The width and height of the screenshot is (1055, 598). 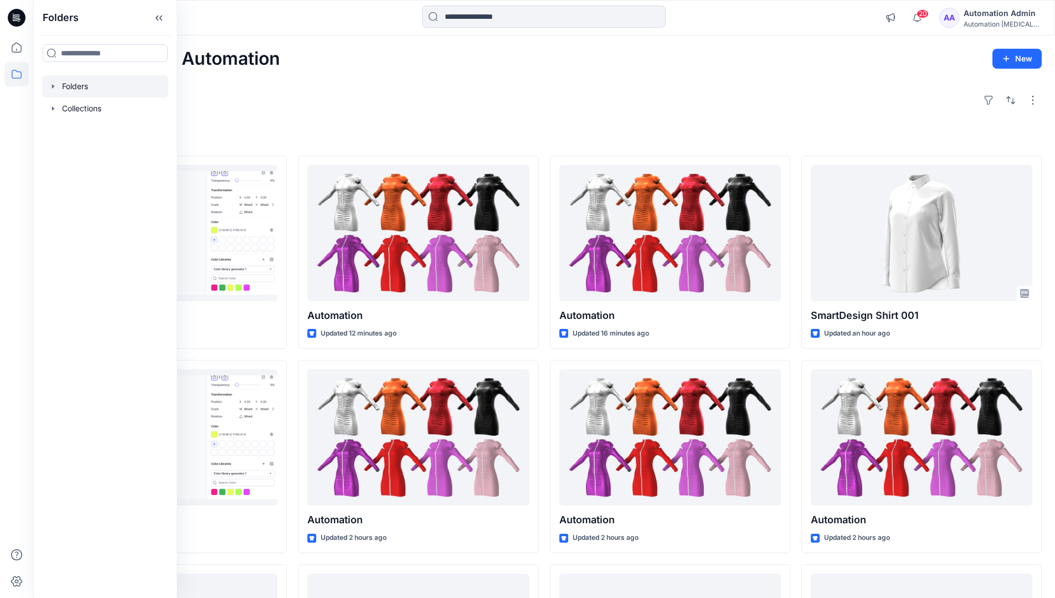 I want to click on h4: Styles, so click(x=544, y=138).